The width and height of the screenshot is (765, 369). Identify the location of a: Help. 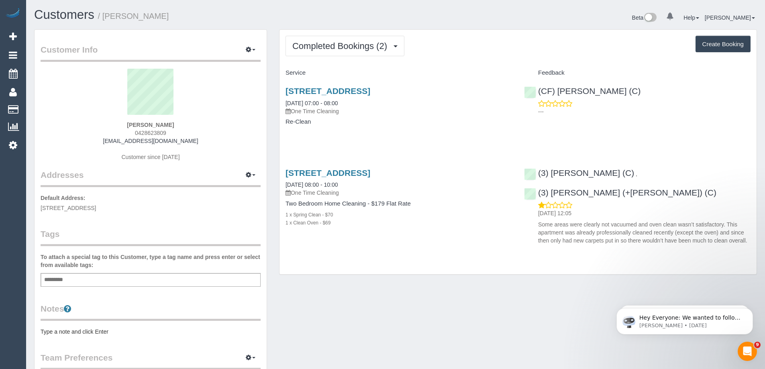
(691, 18).